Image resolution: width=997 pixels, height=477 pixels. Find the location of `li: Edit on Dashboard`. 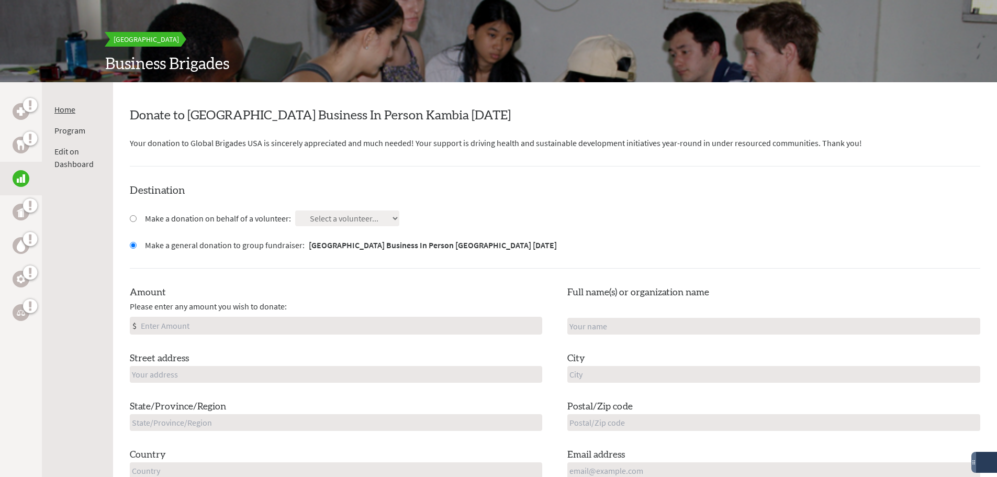

li: Edit on Dashboard is located at coordinates (77, 158).